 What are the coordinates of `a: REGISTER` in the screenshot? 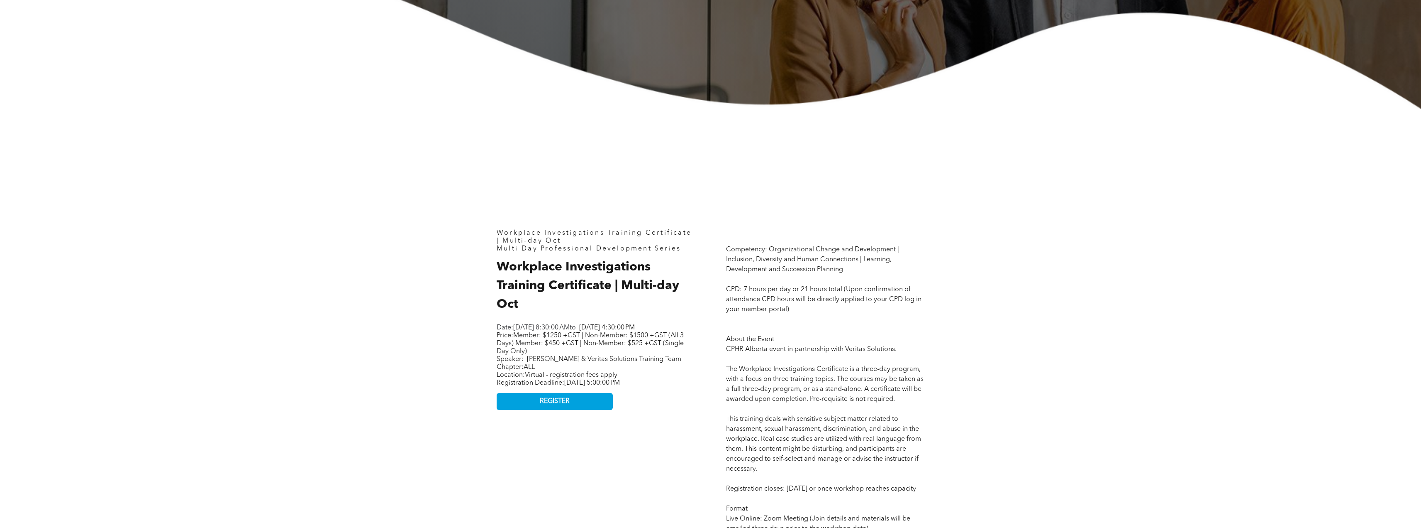 It's located at (555, 401).